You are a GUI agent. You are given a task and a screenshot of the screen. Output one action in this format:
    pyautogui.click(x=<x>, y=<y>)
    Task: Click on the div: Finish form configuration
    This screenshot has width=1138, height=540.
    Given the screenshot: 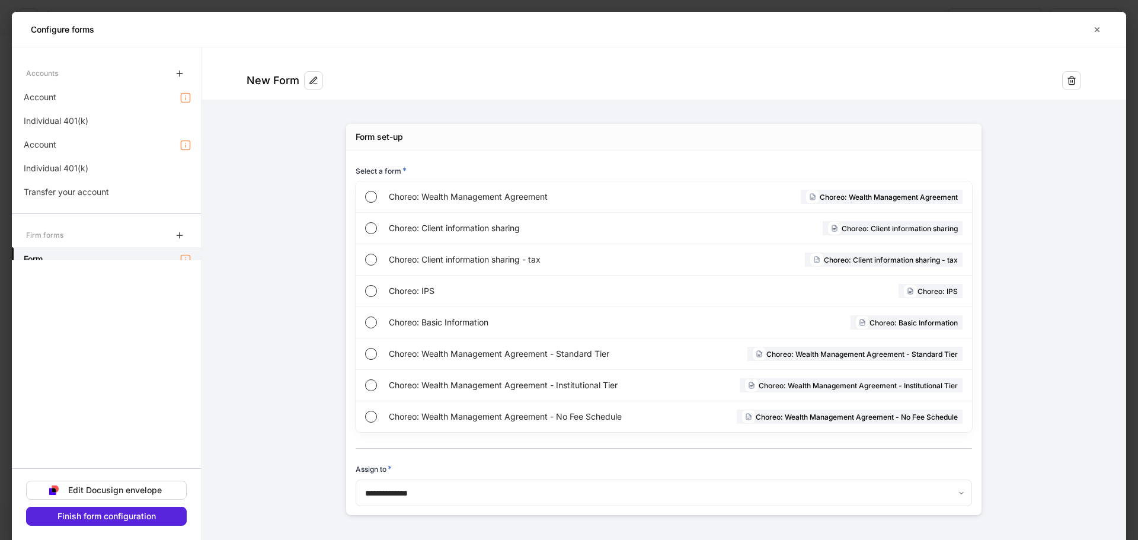 What is the action you would take?
    pyautogui.click(x=107, y=516)
    